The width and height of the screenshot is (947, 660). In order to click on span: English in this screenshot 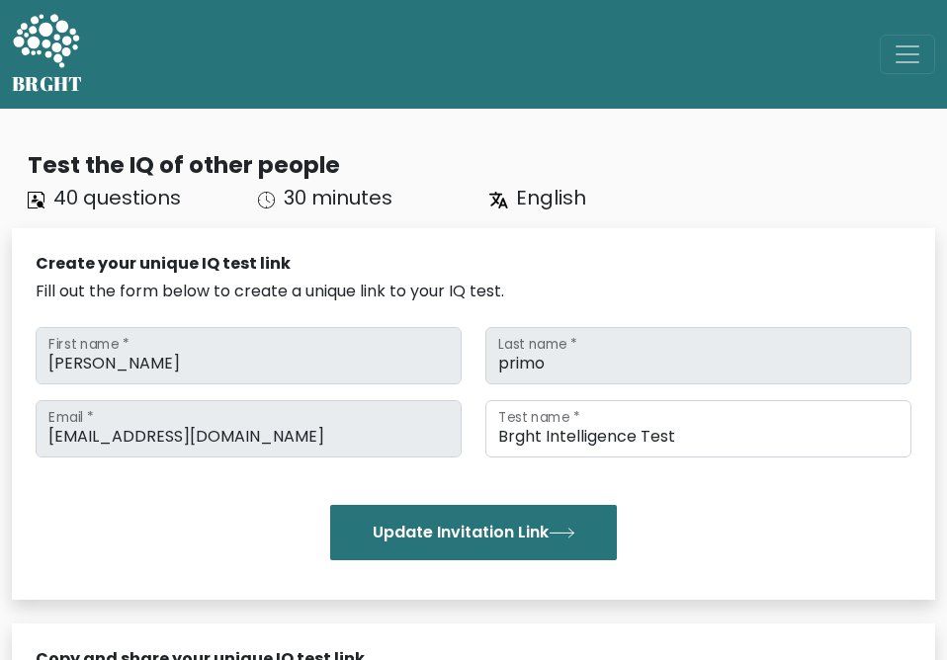, I will do `click(551, 198)`.